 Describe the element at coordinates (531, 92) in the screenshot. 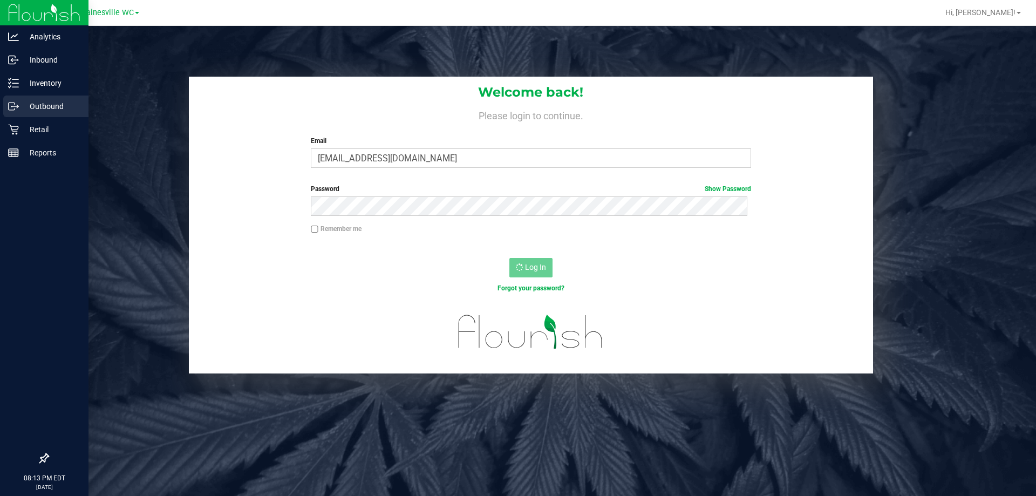

I see `h1: Welcome back!` at that location.